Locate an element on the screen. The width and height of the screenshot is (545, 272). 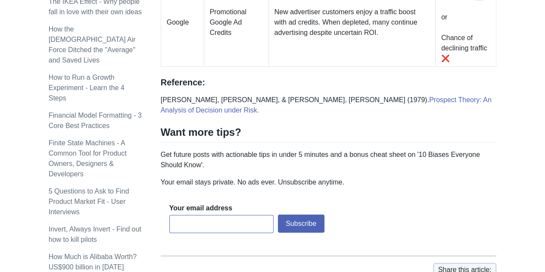
label: Your email address is located at coordinates (201, 208).